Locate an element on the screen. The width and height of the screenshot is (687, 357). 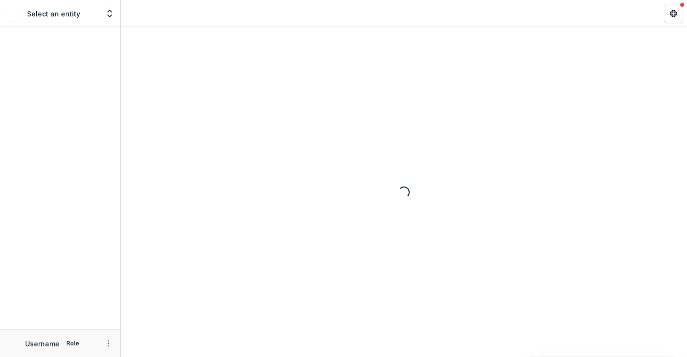
p: Username is located at coordinates (42, 344).